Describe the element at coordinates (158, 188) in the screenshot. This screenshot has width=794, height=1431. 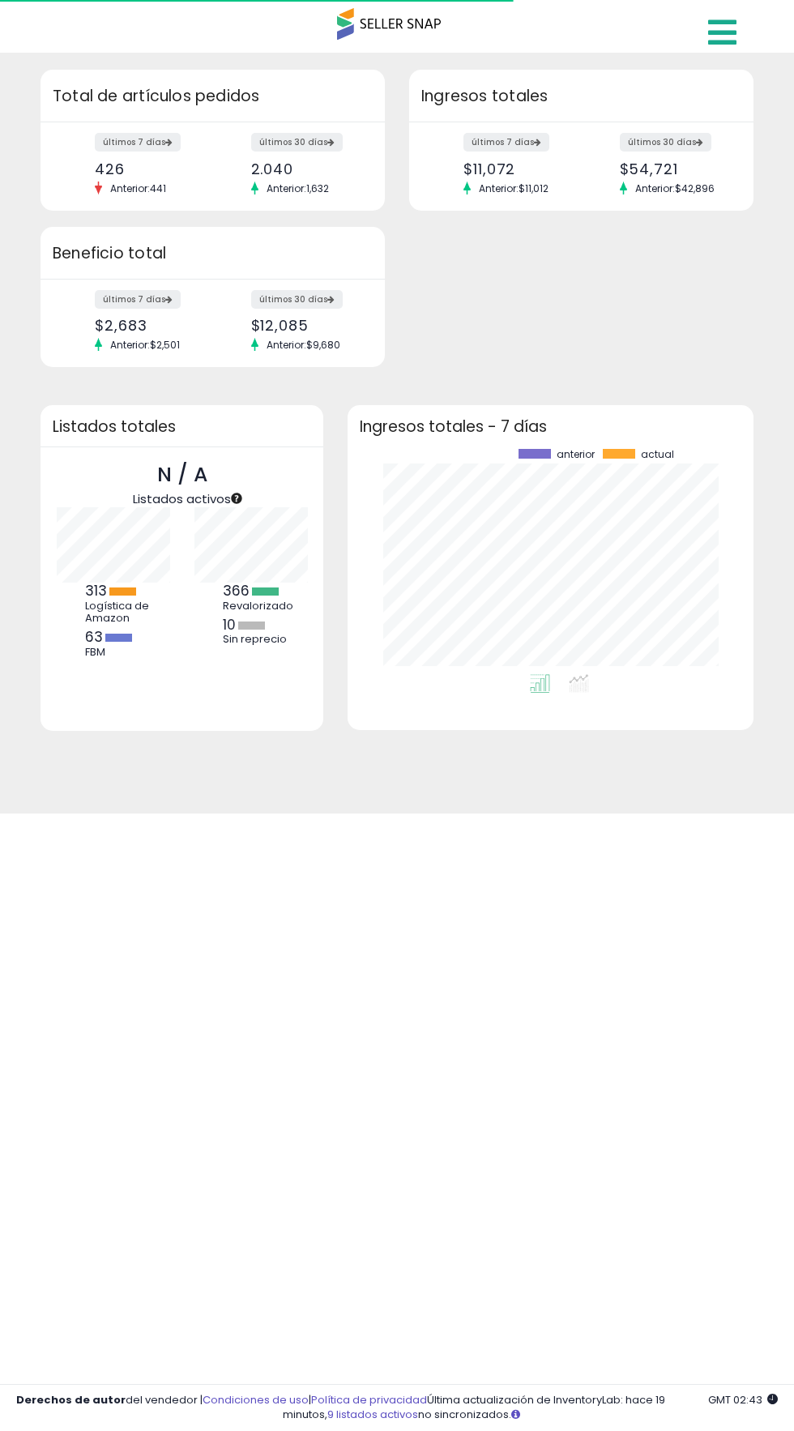
I see `font: 441` at that location.